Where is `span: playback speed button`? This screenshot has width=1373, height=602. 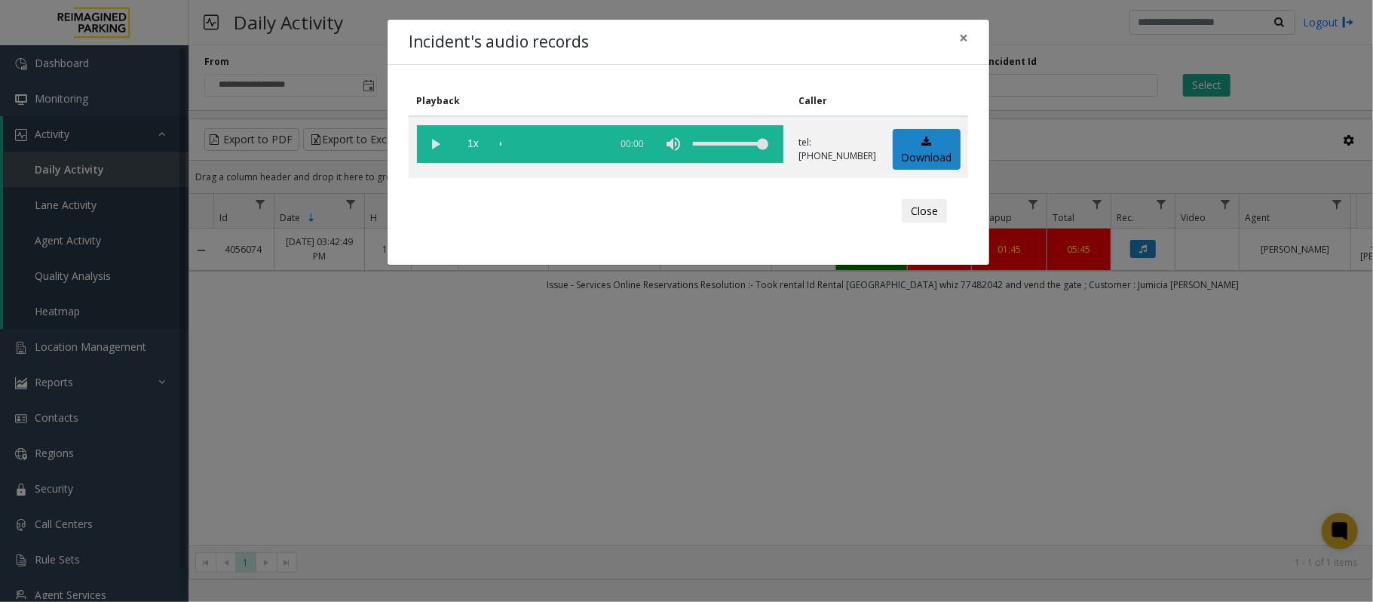 span: playback speed button is located at coordinates (473, 144).